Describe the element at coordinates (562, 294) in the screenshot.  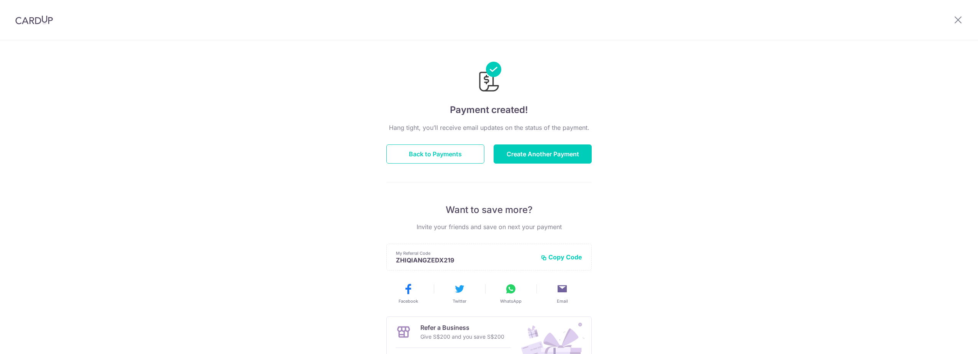
I see `button: Email` at that location.